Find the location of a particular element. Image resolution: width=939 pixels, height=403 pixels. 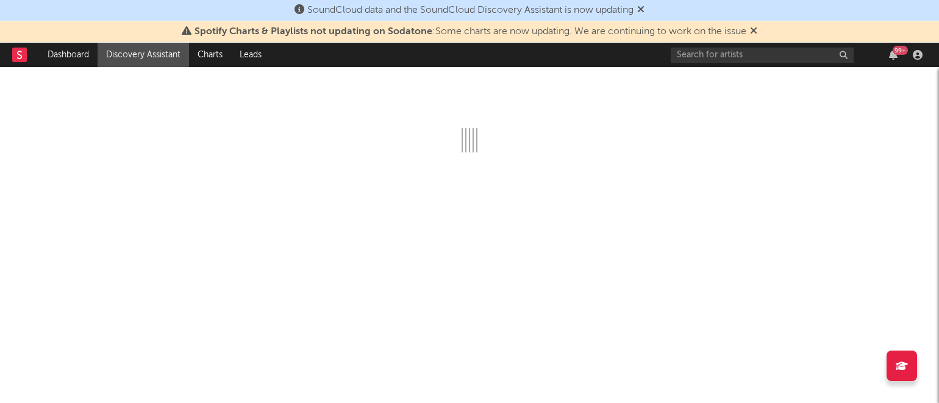

input: Search for artists is located at coordinates (762, 55).